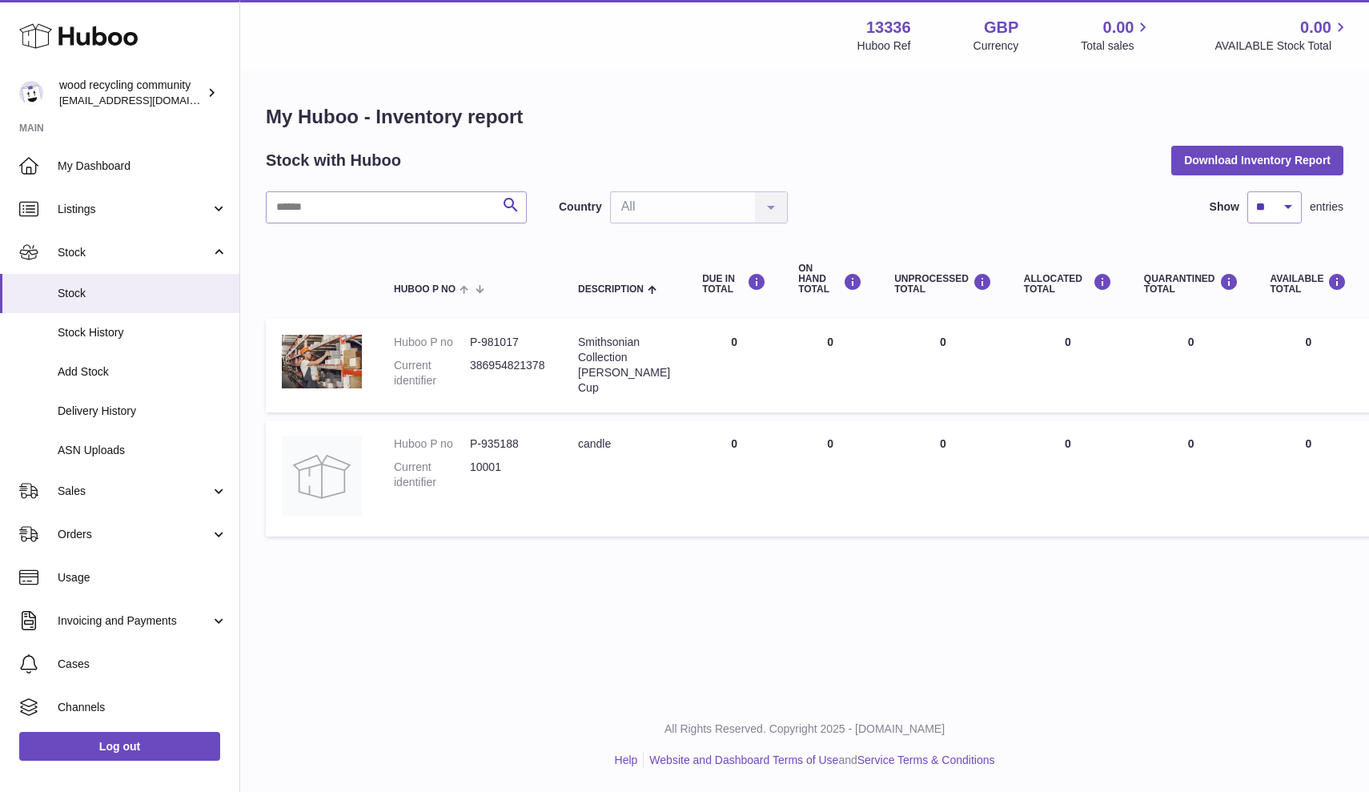 The height and width of the screenshot is (792, 1369). Describe the element at coordinates (996, 46) in the screenshot. I see `div: Currency` at that location.